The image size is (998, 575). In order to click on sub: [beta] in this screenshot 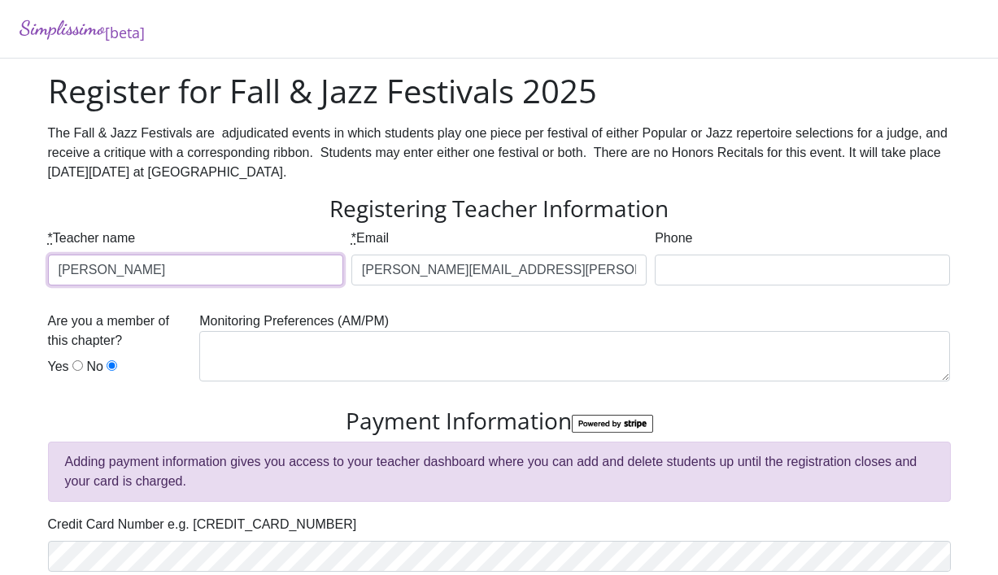, I will do `click(124, 33)`.